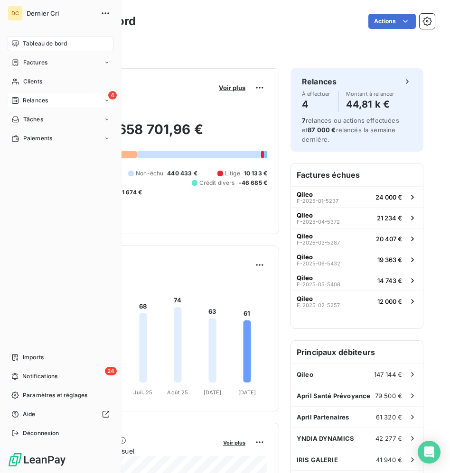  What do you see at coordinates (15, 13) in the screenshot?
I see `div: DC` at bounding box center [15, 13].